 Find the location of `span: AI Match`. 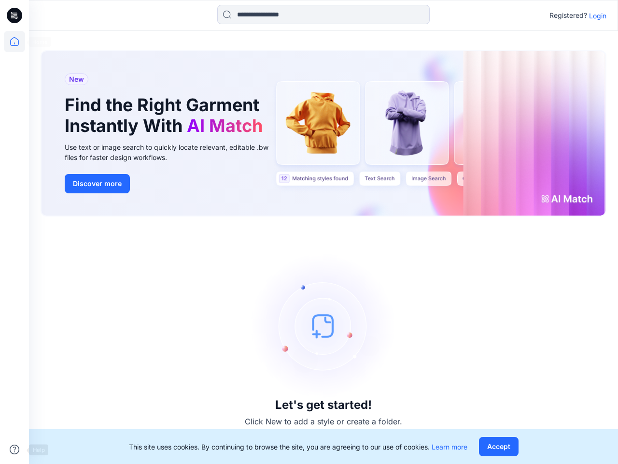

span: AI Match is located at coordinates (225, 126).